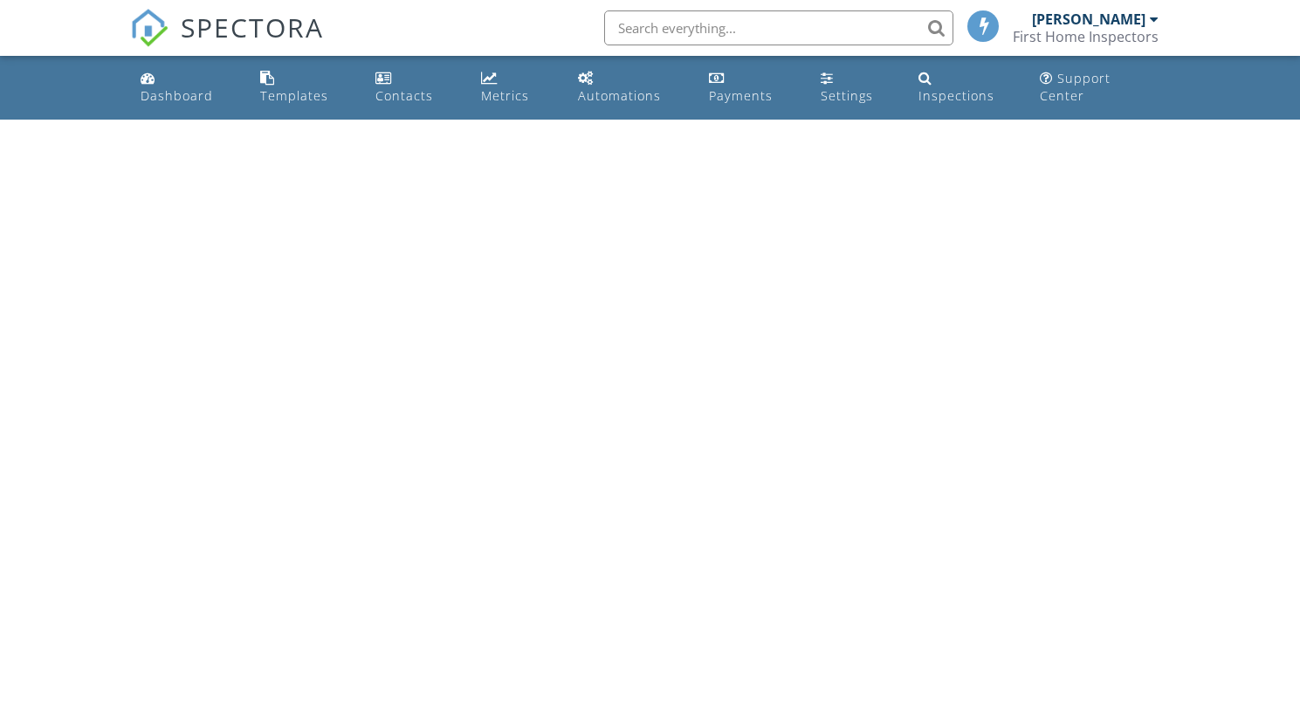 Image resolution: width=1300 pixels, height=728 pixels. Describe the element at coordinates (415, 87) in the screenshot. I see `a: Contacts` at that location.